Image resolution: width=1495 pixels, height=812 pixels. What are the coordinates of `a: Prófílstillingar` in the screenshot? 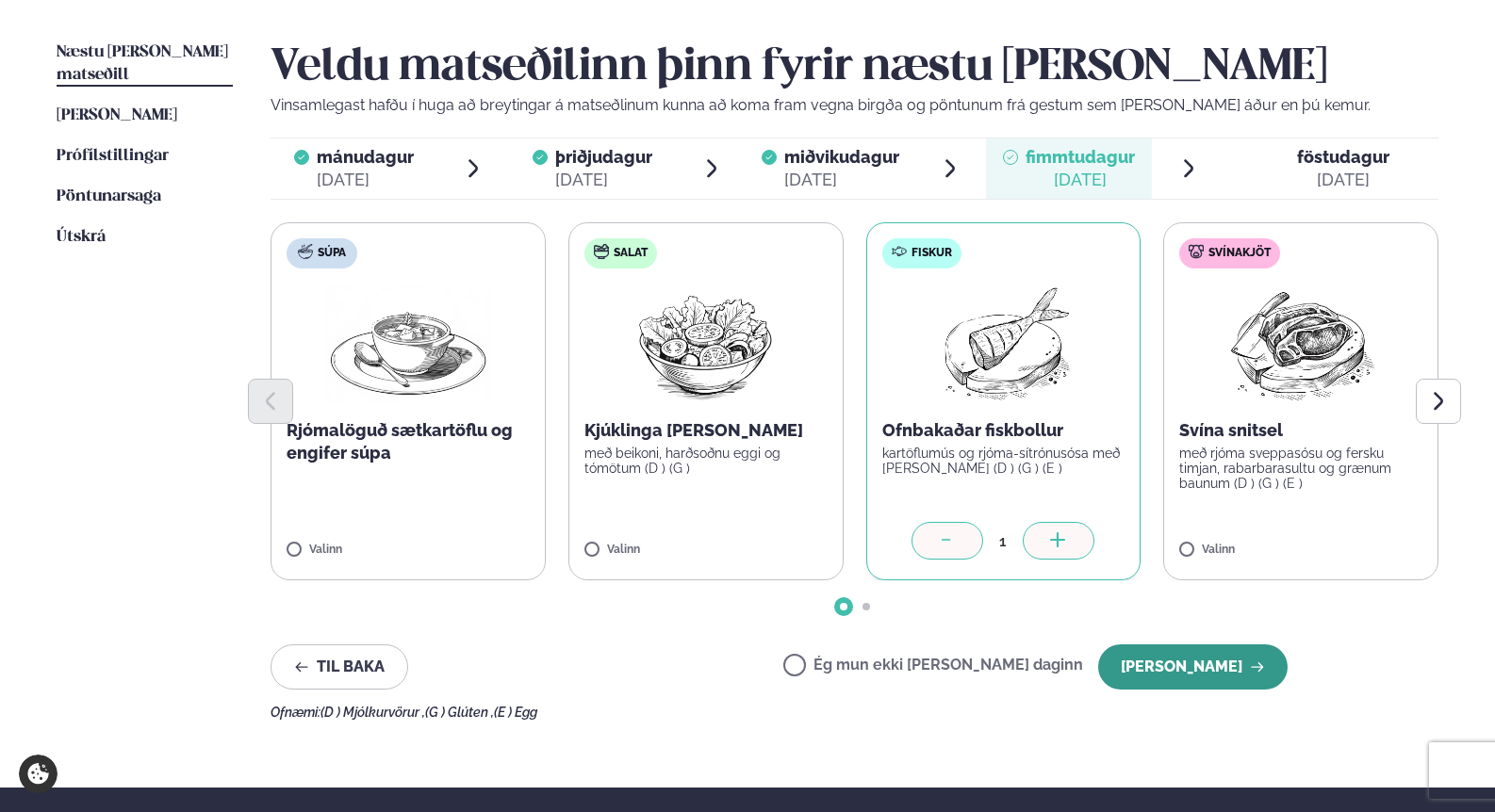 It's located at (112, 156).